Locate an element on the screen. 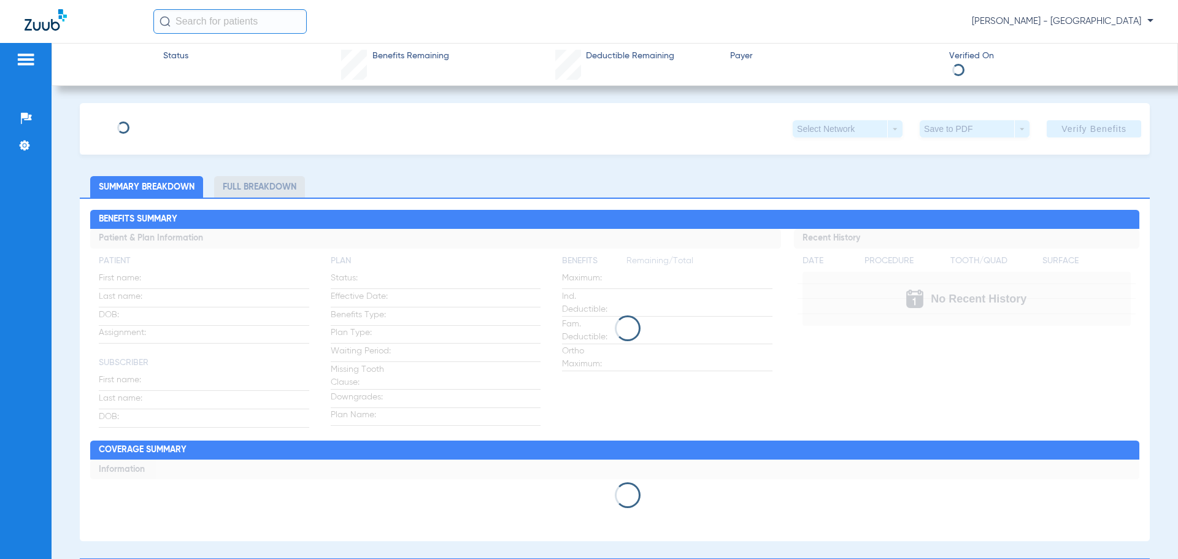 The image size is (1178, 559). span: Status is located at coordinates (175, 56).